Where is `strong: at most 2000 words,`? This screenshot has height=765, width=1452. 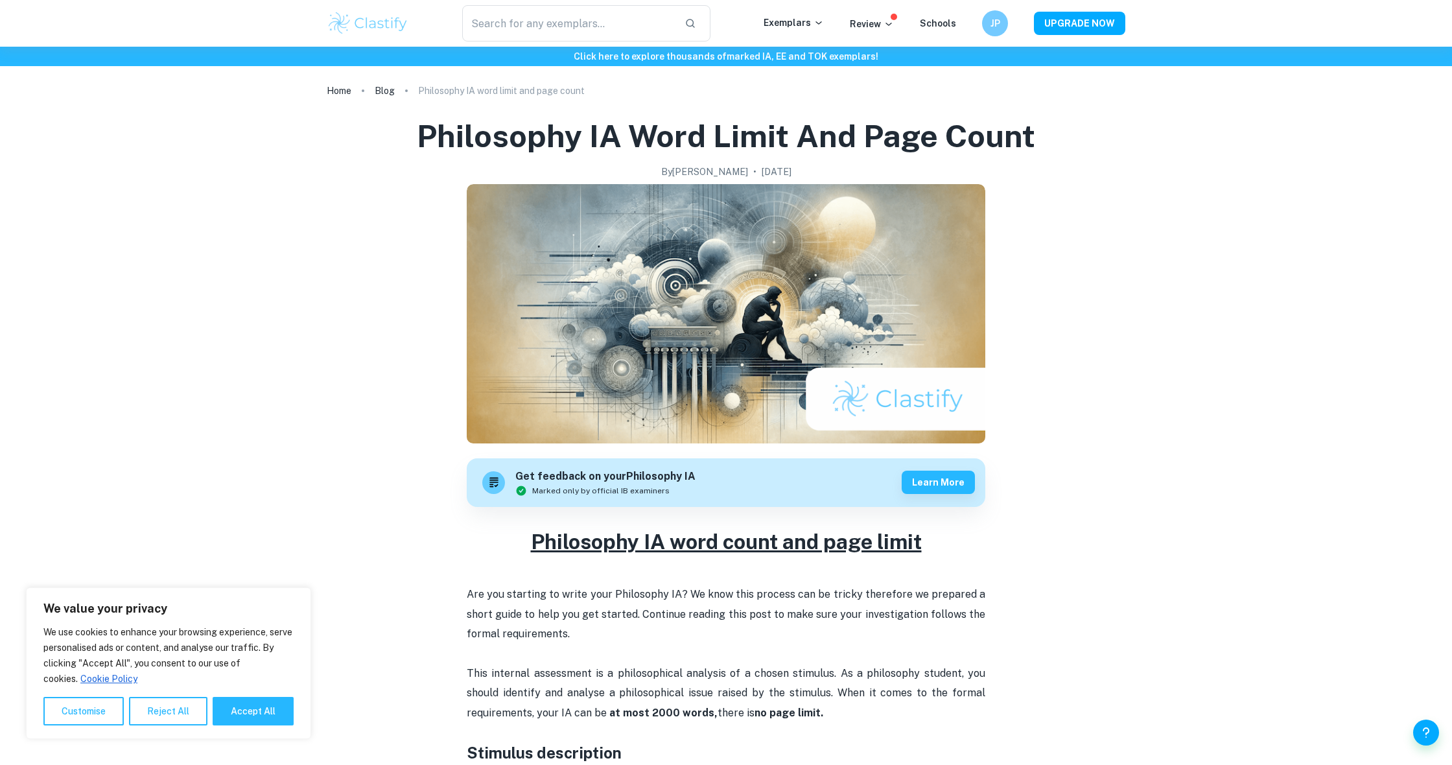
strong: at most 2000 words, is located at coordinates (663, 712).